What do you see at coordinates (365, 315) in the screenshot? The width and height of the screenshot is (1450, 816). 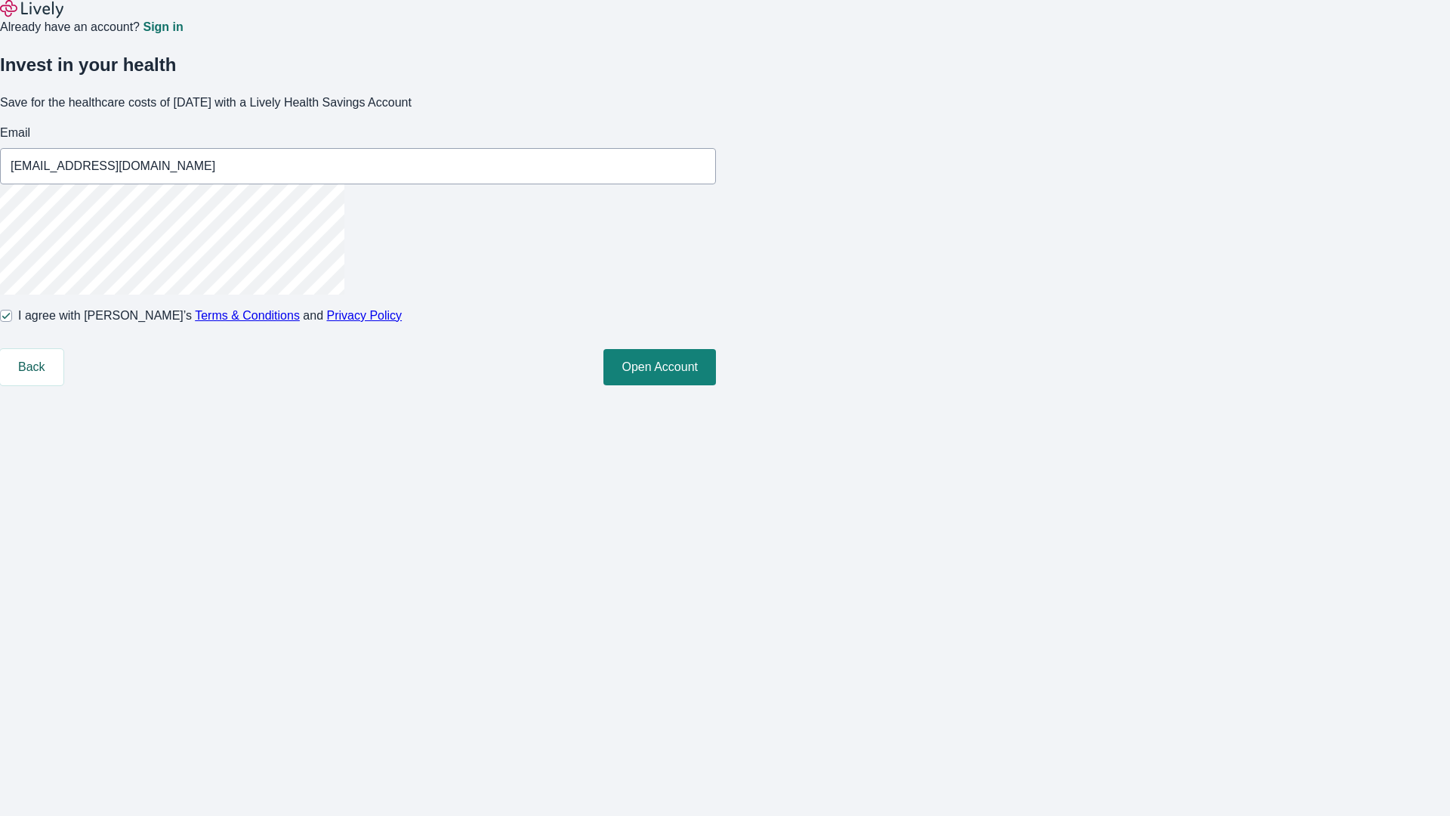 I see `a: Privacy Policy` at bounding box center [365, 315].